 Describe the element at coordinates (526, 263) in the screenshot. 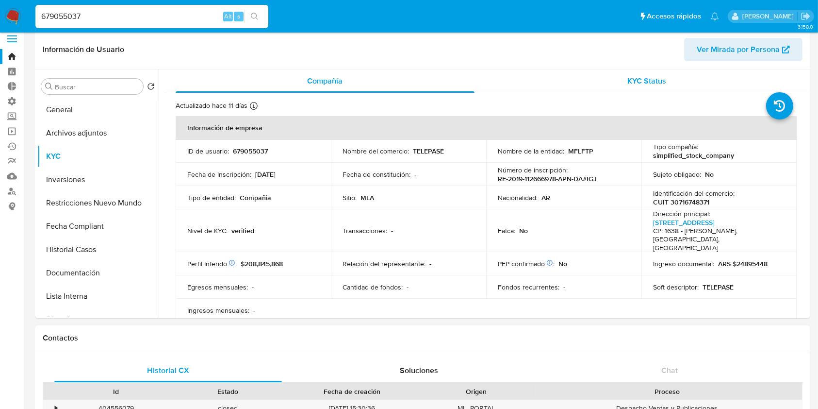

I see `p: PEP confirmado :` at that location.